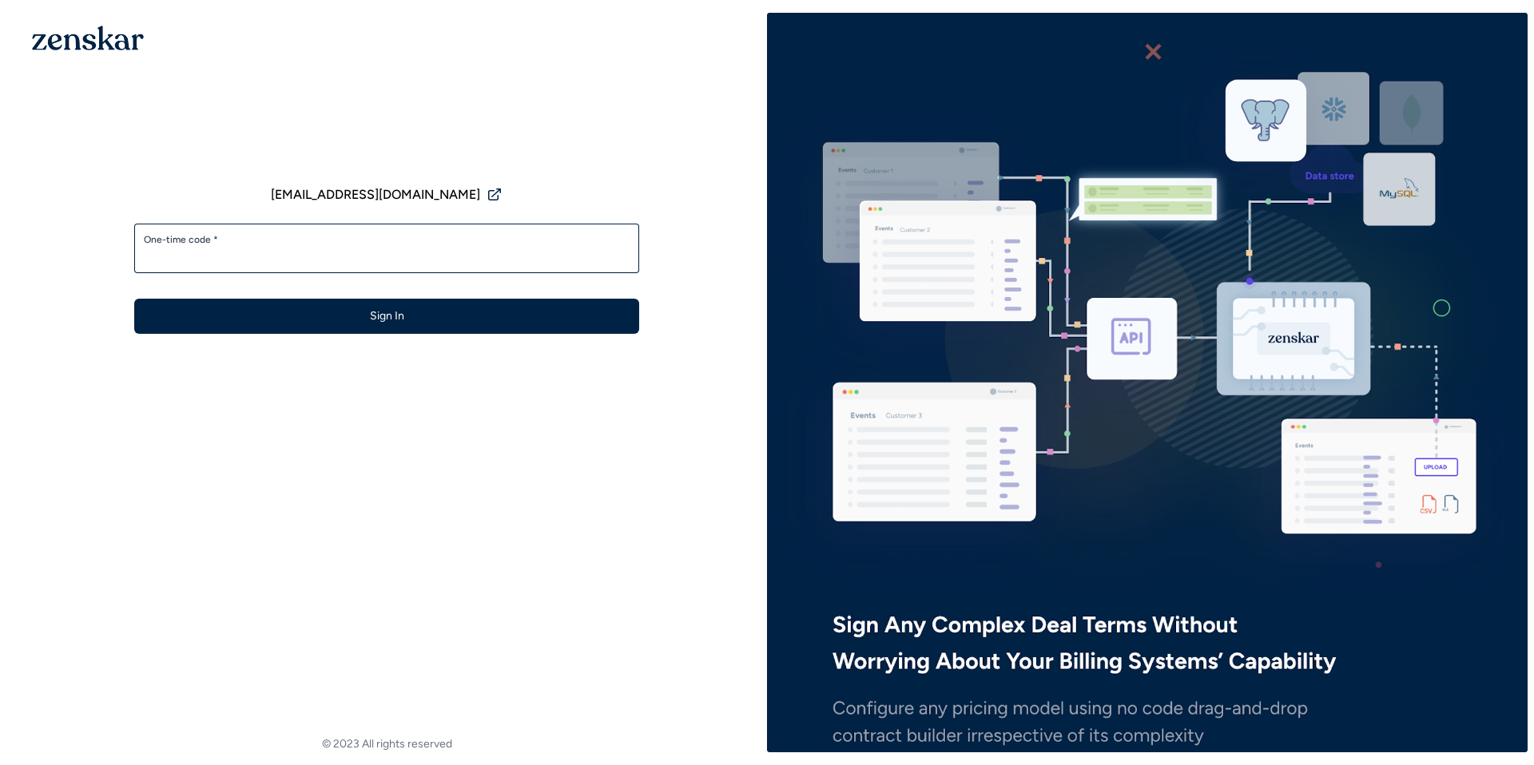  Describe the element at coordinates (387, 316) in the screenshot. I see `button: Sign In` at that location.